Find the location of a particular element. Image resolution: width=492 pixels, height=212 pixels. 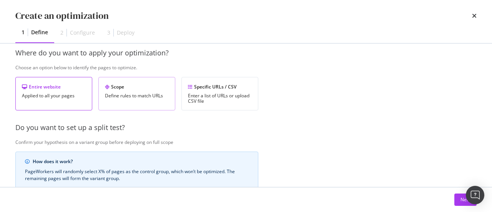

div: Configure is located at coordinates (82, 33).